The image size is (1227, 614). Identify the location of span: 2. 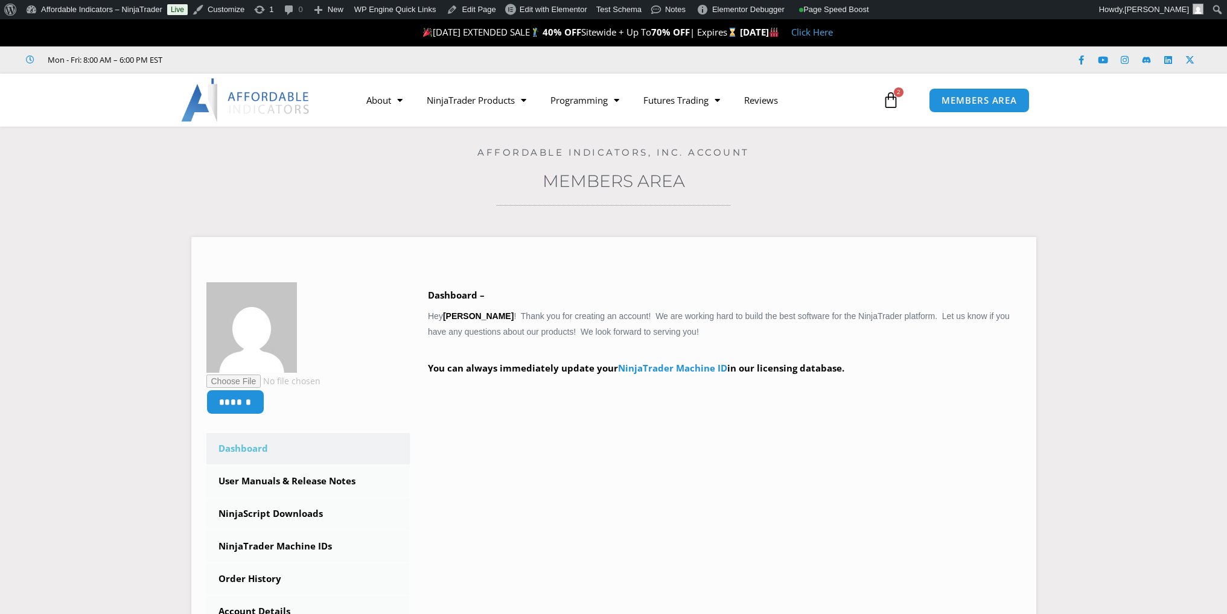
(899, 92).